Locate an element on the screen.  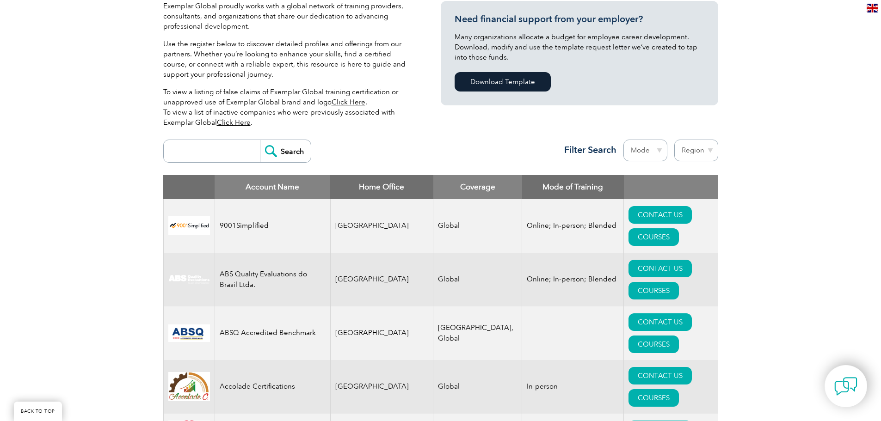
td: 9001Simplified is located at coordinates (272, 226).